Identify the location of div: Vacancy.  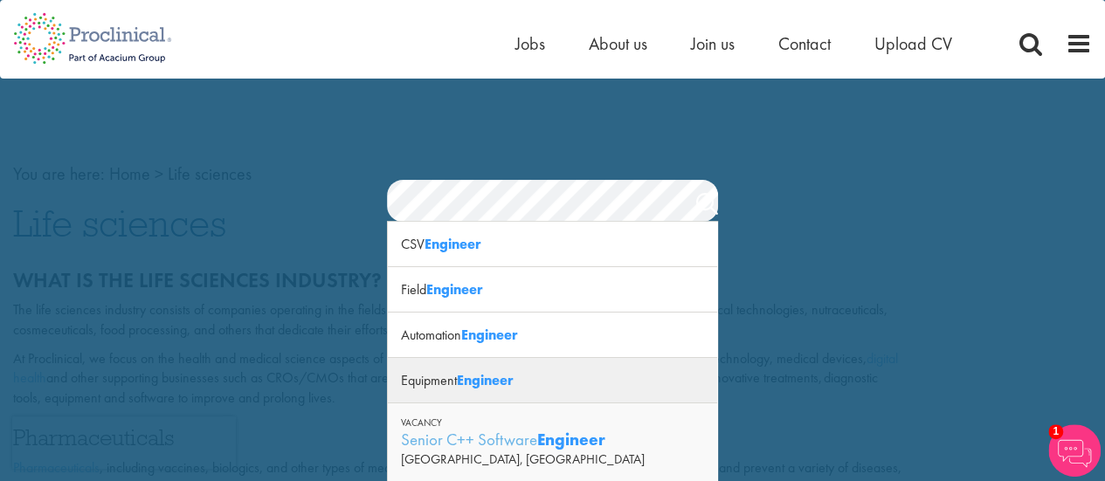
(552, 423).